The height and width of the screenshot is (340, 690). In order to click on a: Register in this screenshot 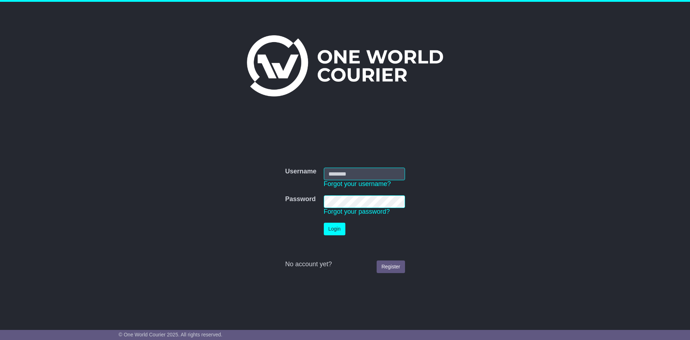, I will do `click(391, 266)`.